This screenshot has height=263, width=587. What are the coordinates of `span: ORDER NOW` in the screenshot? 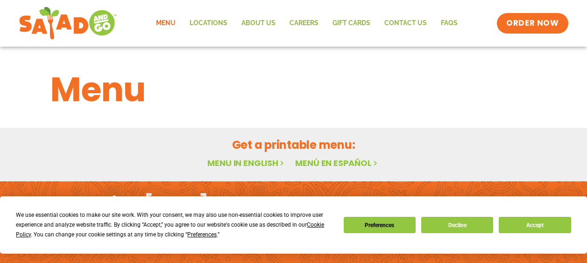 It's located at (532, 23).